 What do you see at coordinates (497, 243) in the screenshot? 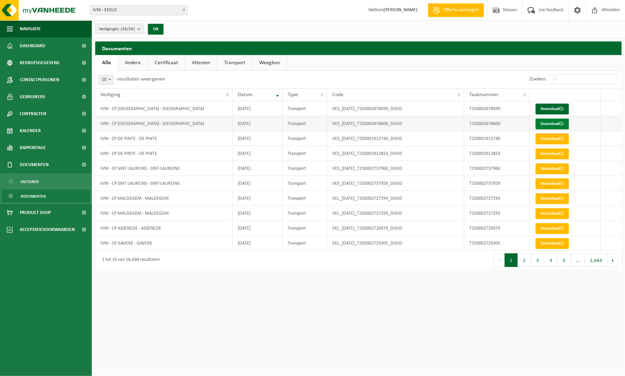
I see `td: T250002729305` at bounding box center [497, 243].